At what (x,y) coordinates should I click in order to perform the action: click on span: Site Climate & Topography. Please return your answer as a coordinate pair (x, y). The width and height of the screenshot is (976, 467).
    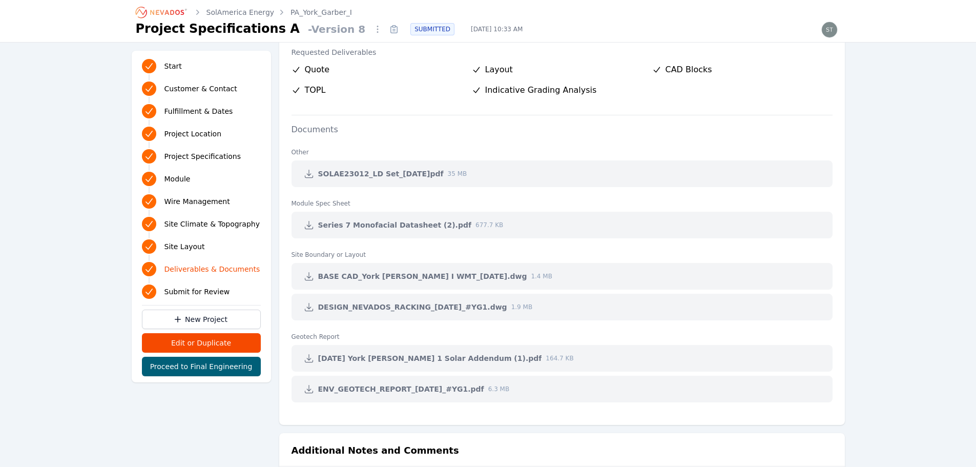
    Looking at the image, I should click on (212, 224).